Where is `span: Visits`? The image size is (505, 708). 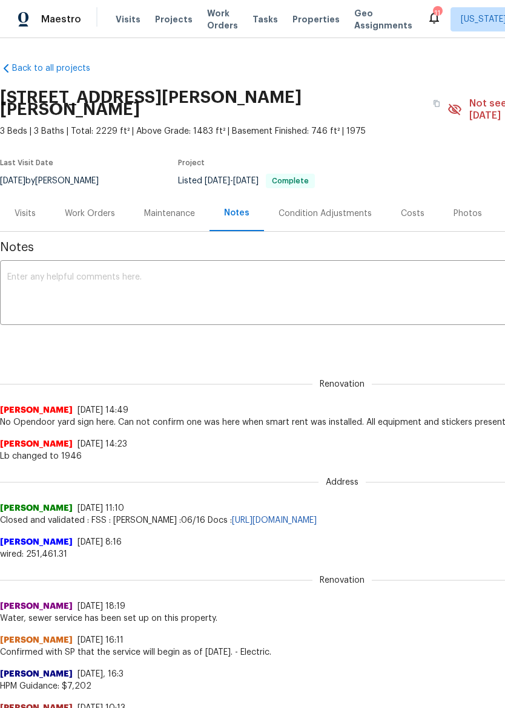 span: Visits is located at coordinates (128, 19).